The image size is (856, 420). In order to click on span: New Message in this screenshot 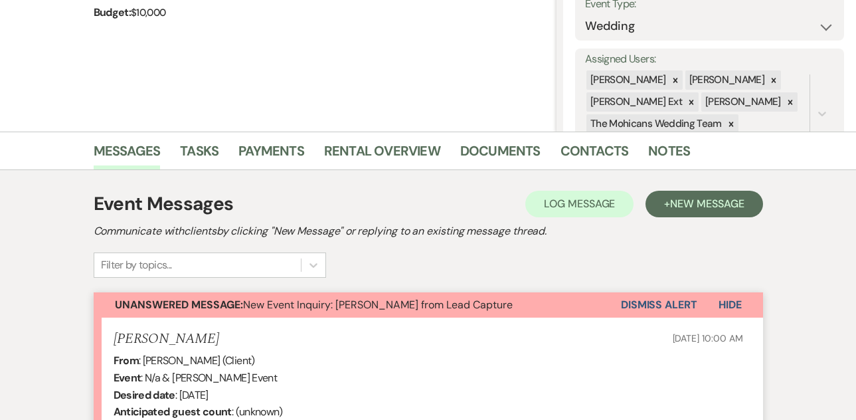, I will do `click(707, 203)`.